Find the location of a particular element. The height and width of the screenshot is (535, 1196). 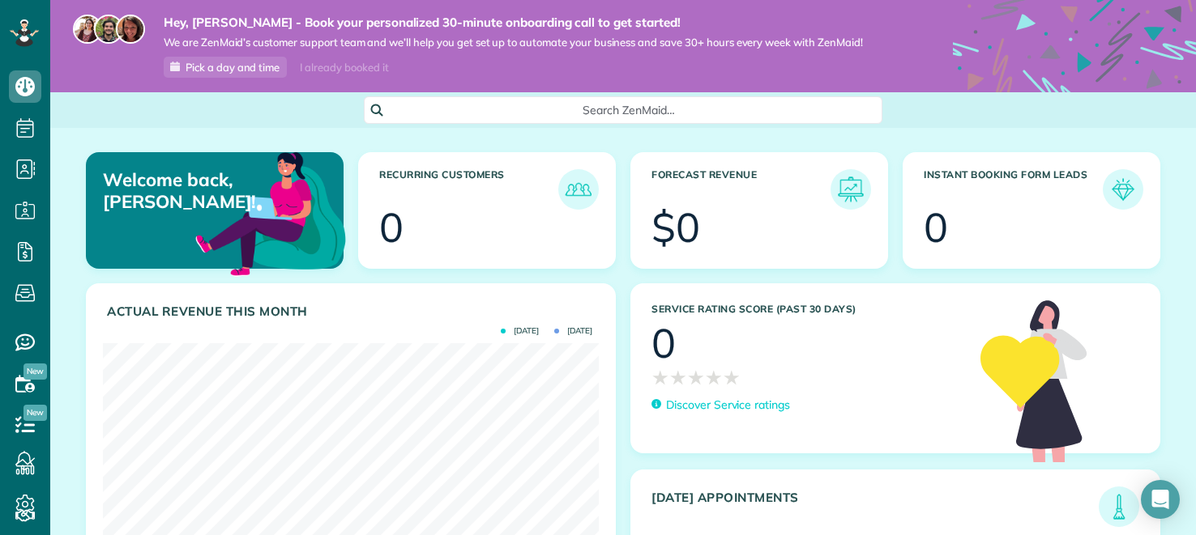

div: $0 is located at coordinates (676, 228).